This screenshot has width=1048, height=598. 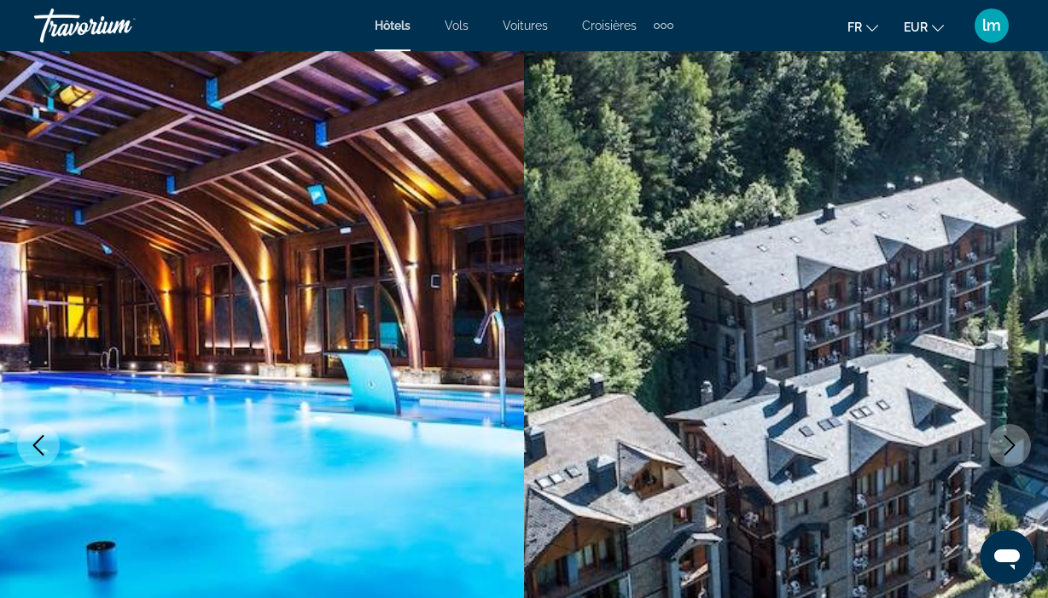 What do you see at coordinates (609, 26) in the screenshot?
I see `span: Croisières` at bounding box center [609, 26].